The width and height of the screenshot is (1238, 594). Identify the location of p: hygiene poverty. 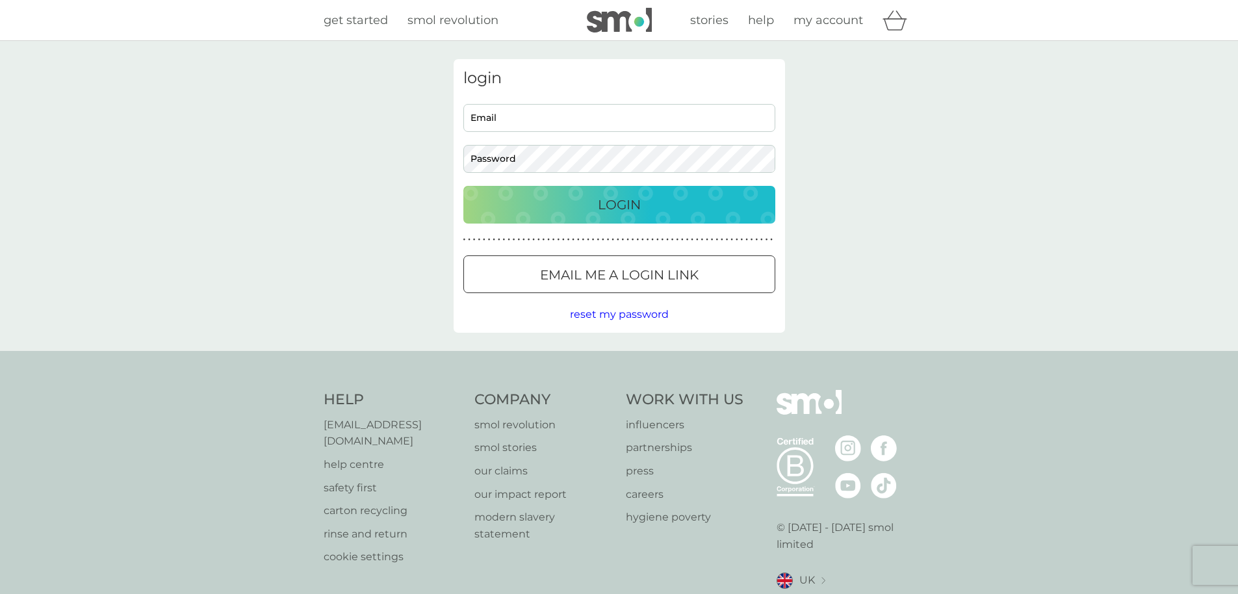
(684, 517).